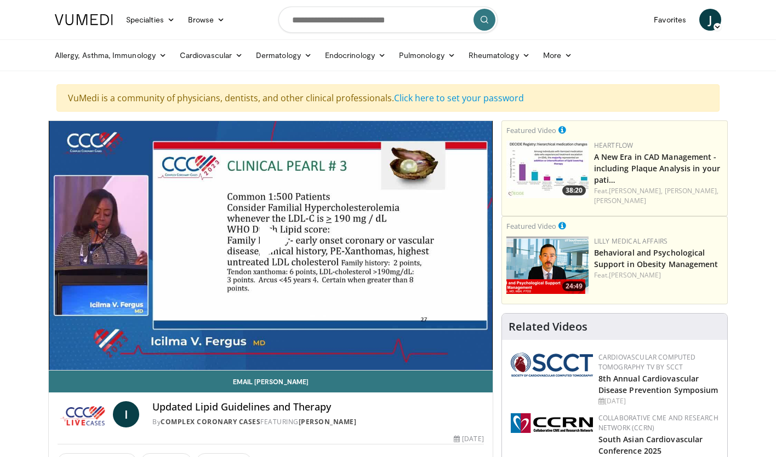 The image size is (776, 457). I want to click on h4: Related Videos, so click(548, 327).